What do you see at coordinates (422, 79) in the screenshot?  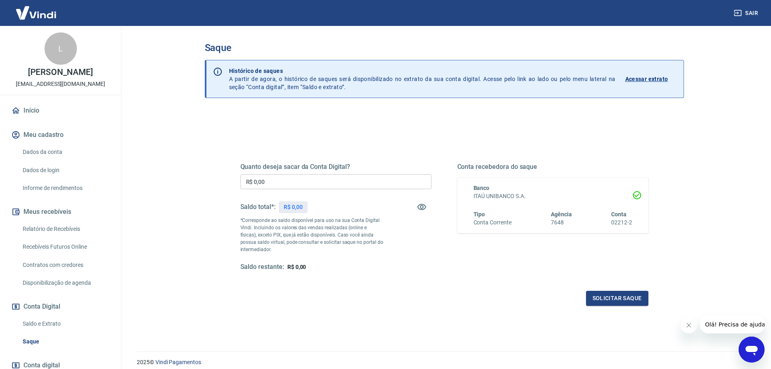 I see `p: A partir de agora, o histórico de saques será disponibilizado no extrato da sua conta digital. Ac...` at bounding box center [422, 79].